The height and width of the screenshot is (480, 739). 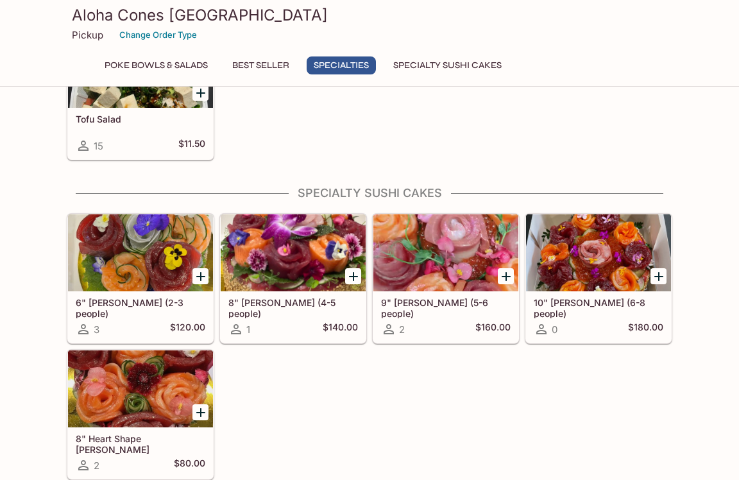 I want to click on button: Add 8" Heart Shape Sushi Cake, so click(x=200, y=412).